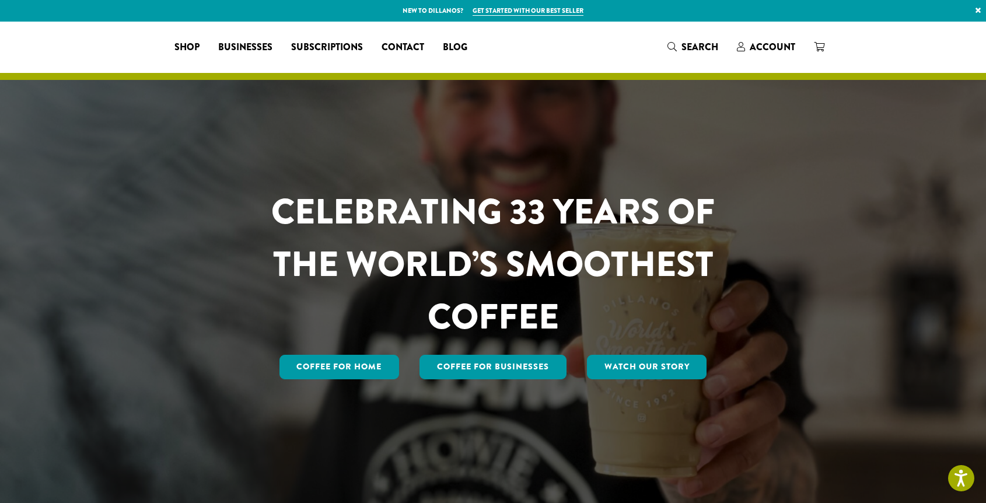  Describe the element at coordinates (773, 47) in the screenshot. I see `span: Account` at that location.